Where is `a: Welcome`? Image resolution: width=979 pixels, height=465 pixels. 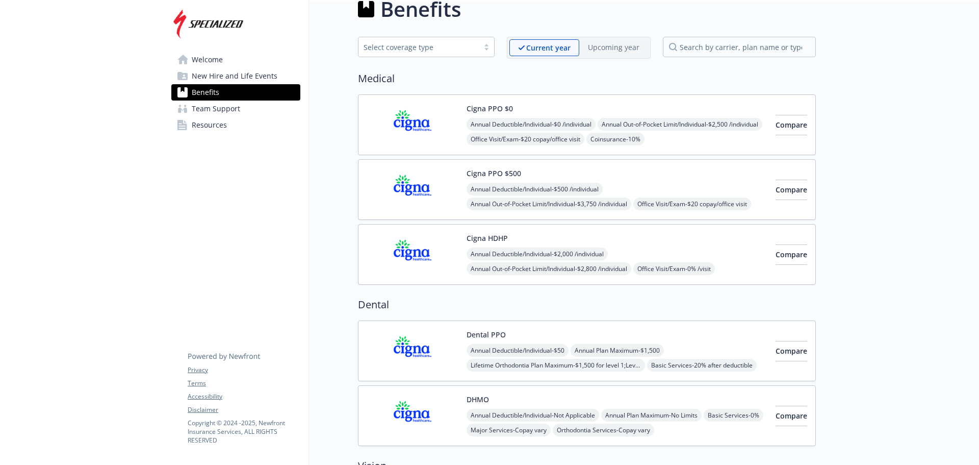 a: Welcome is located at coordinates (236, 60).